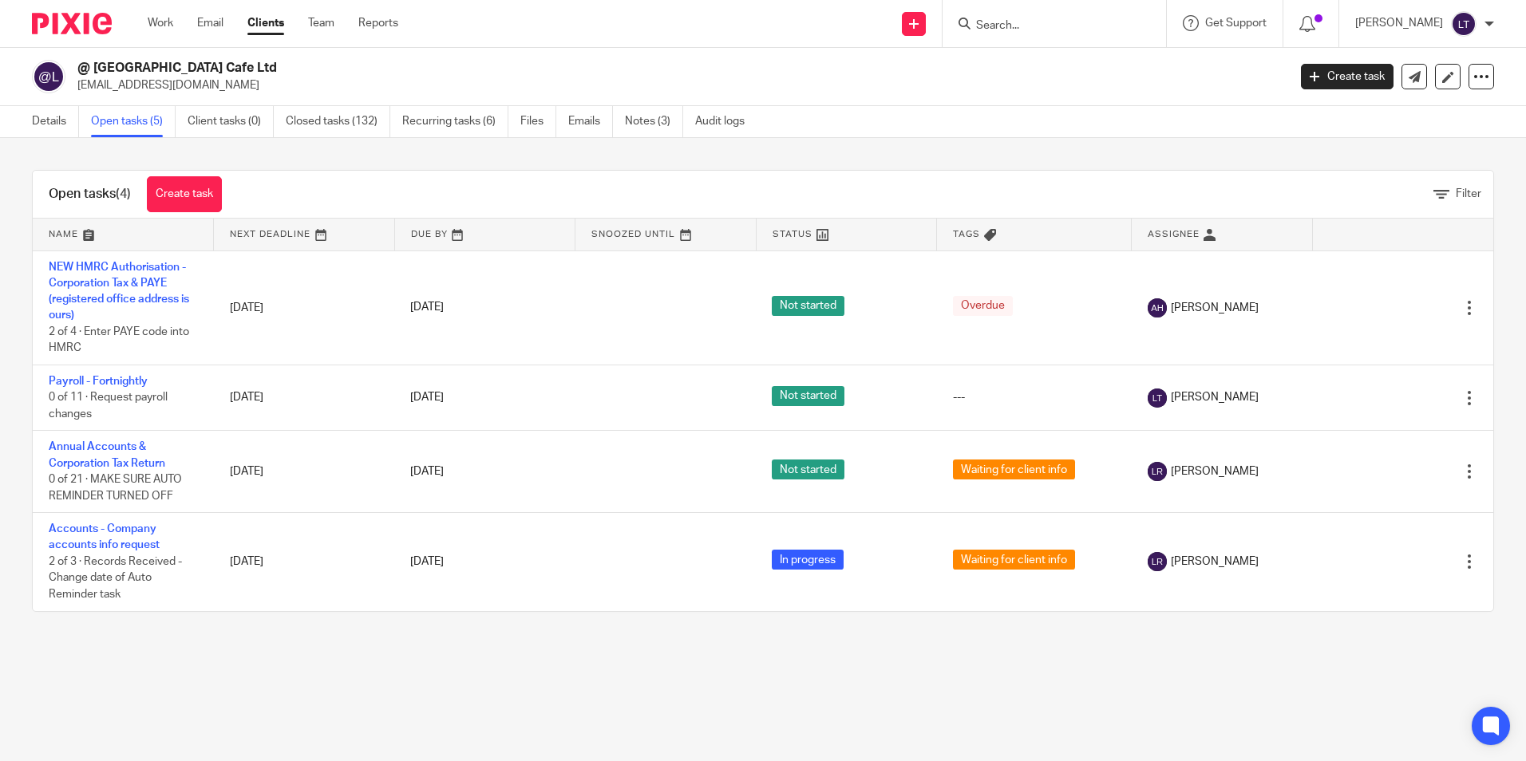 This screenshot has width=1526, height=761. I want to click on a: NEW HMRC Authorisation - Corporation Tax & PAYE (registered office address is ours), so click(119, 291).